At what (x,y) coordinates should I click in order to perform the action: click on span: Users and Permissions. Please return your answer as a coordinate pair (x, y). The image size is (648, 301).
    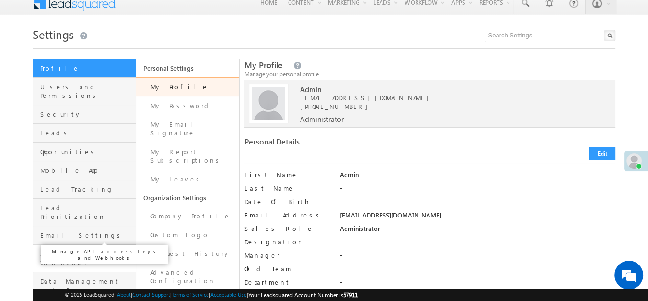
    Looking at the image, I should click on (87, 91).